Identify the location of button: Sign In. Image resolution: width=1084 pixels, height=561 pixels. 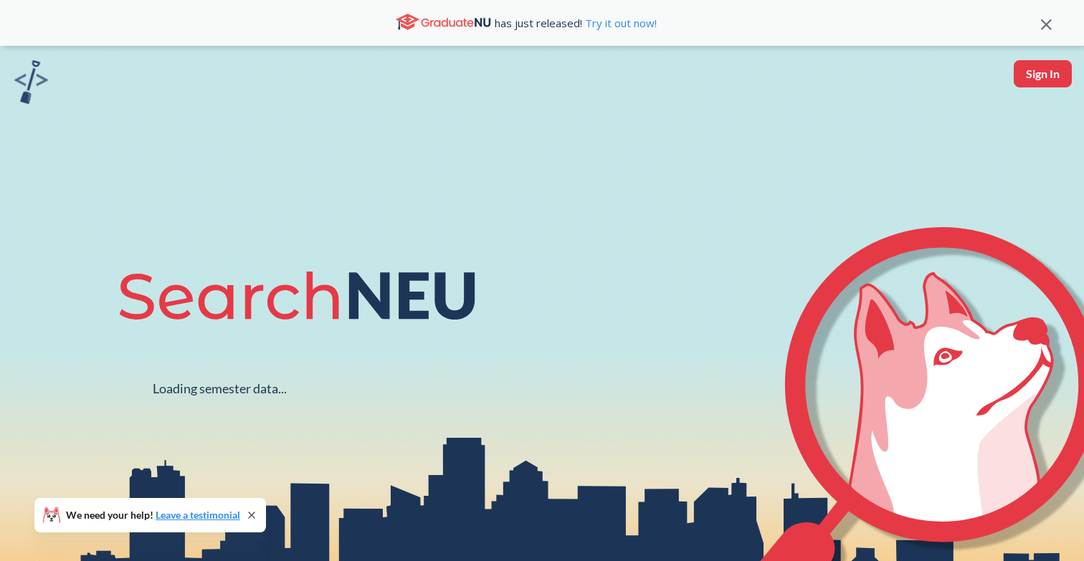
(1042, 74).